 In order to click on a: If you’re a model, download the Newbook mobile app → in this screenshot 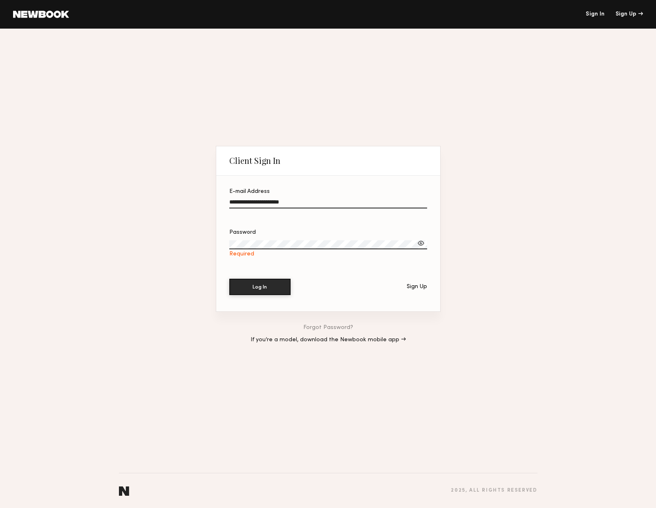, I will do `click(328, 340)`.